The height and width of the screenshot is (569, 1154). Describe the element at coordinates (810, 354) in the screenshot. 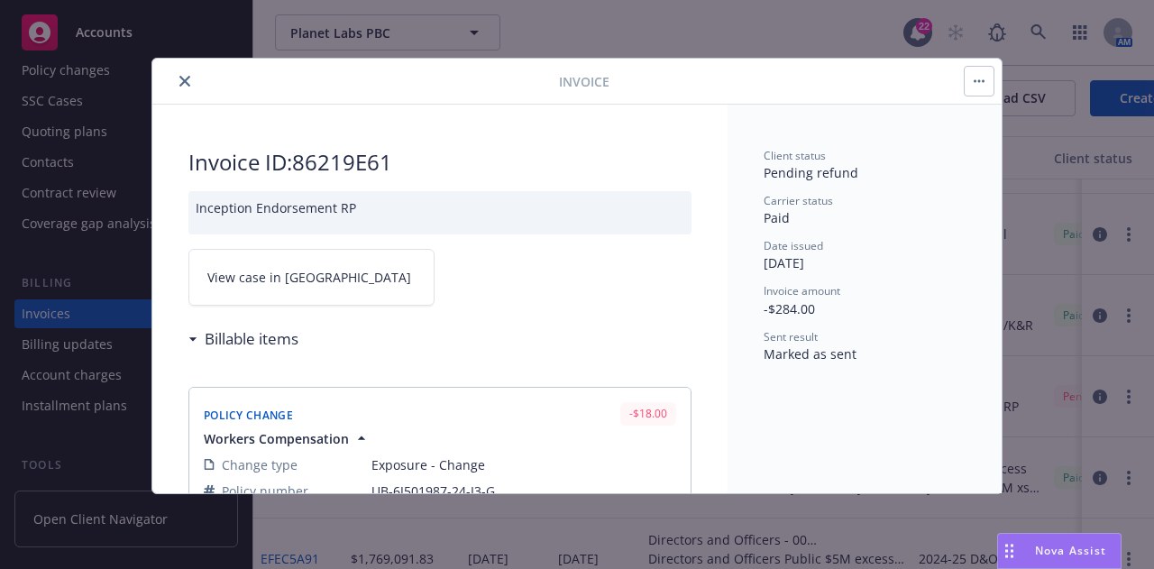

I see `span: Marked as sent` at that location.